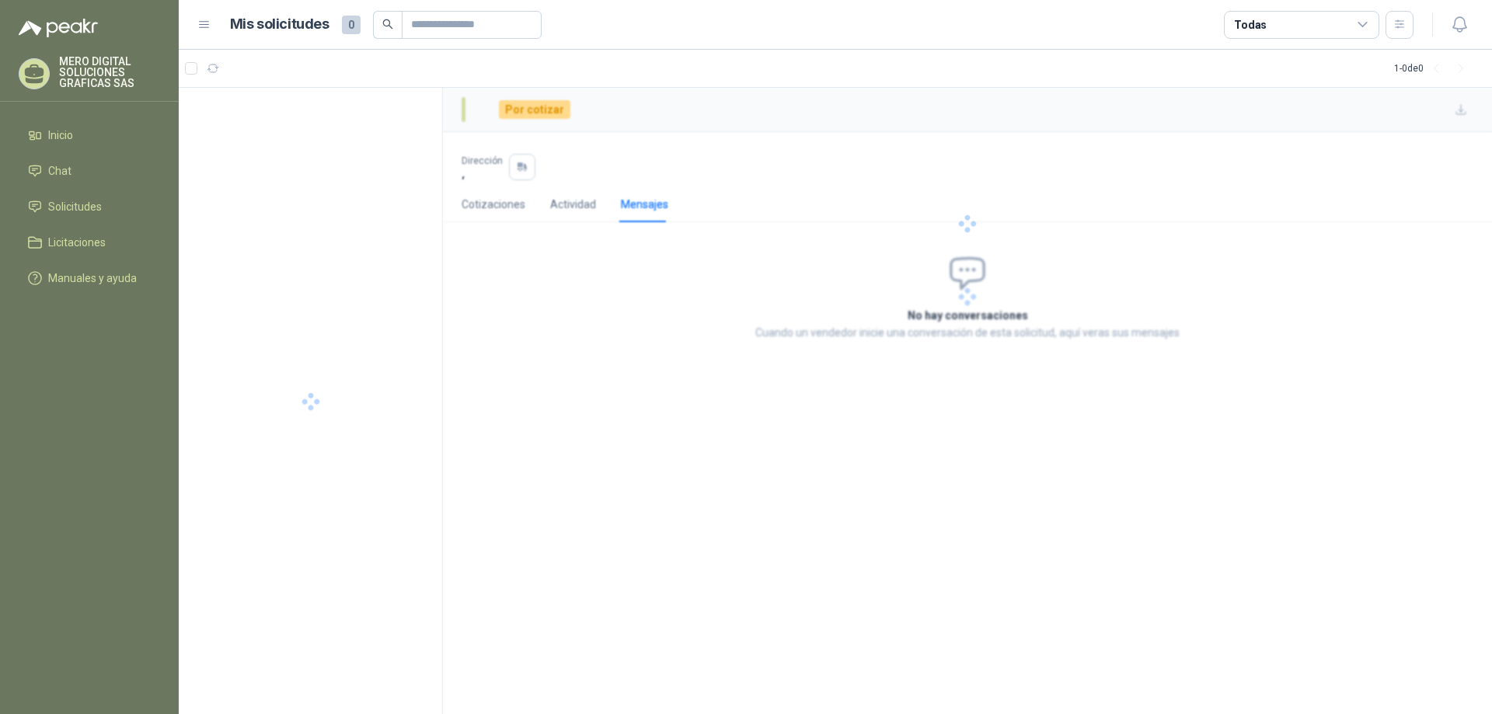 This screenshot has width=1492, height=714. What do you see at coordinates (89, 278) in the screenshot?
I see `a: Manuales y ayuda` at bounding box center [89, 278].